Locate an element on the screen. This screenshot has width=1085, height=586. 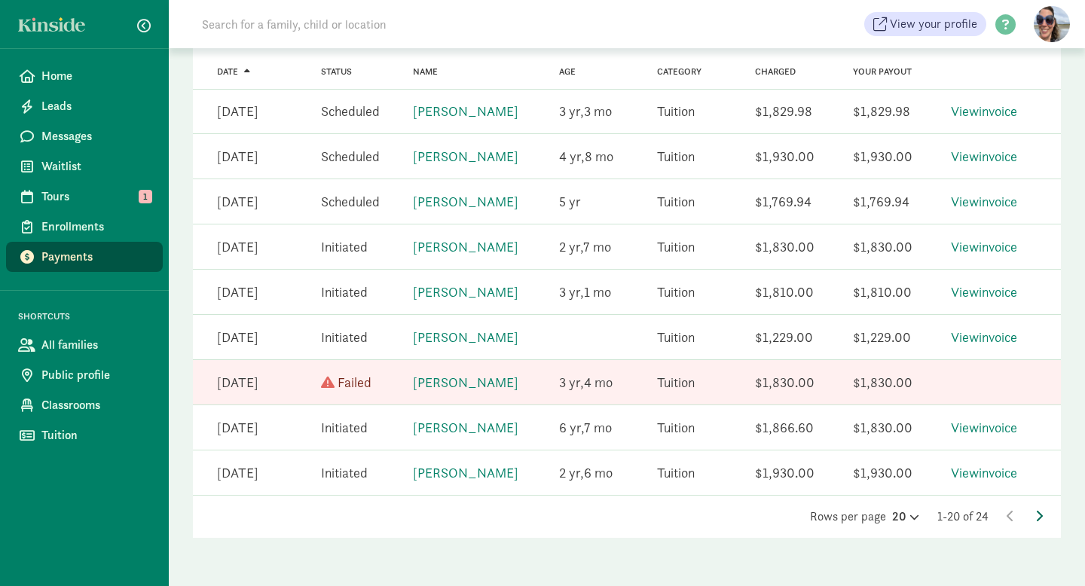
a: Leads is located at coordinates (84, 106).